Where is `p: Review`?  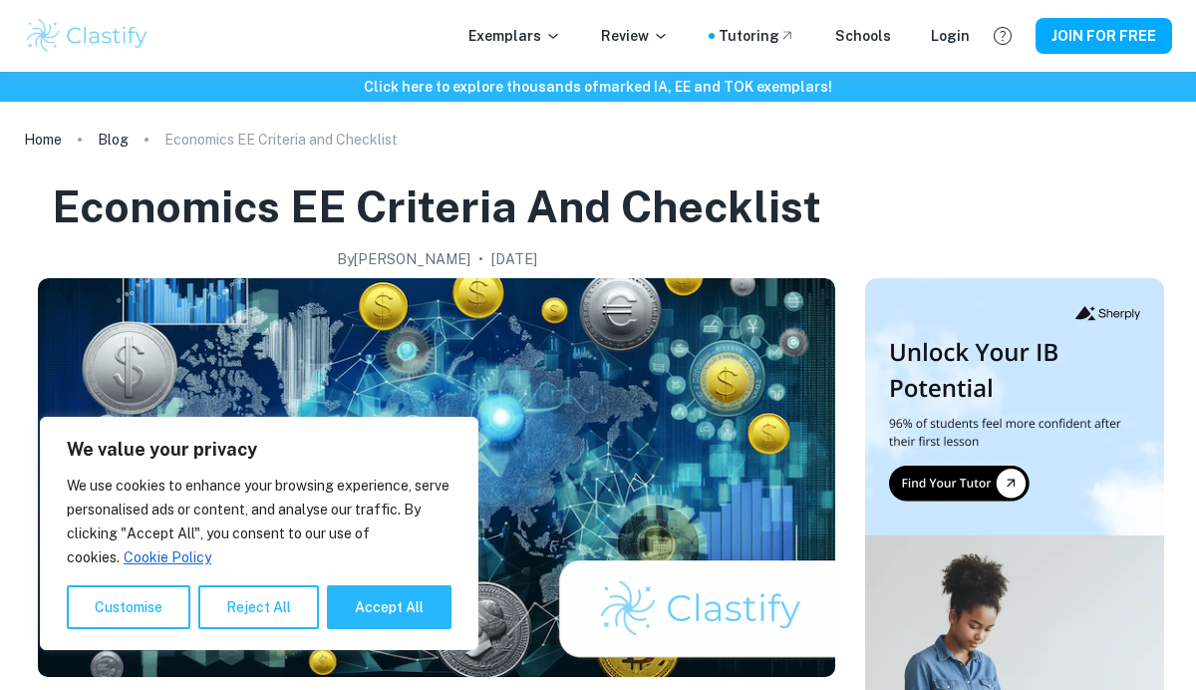
p: Review is located at coordinates (635, 36).